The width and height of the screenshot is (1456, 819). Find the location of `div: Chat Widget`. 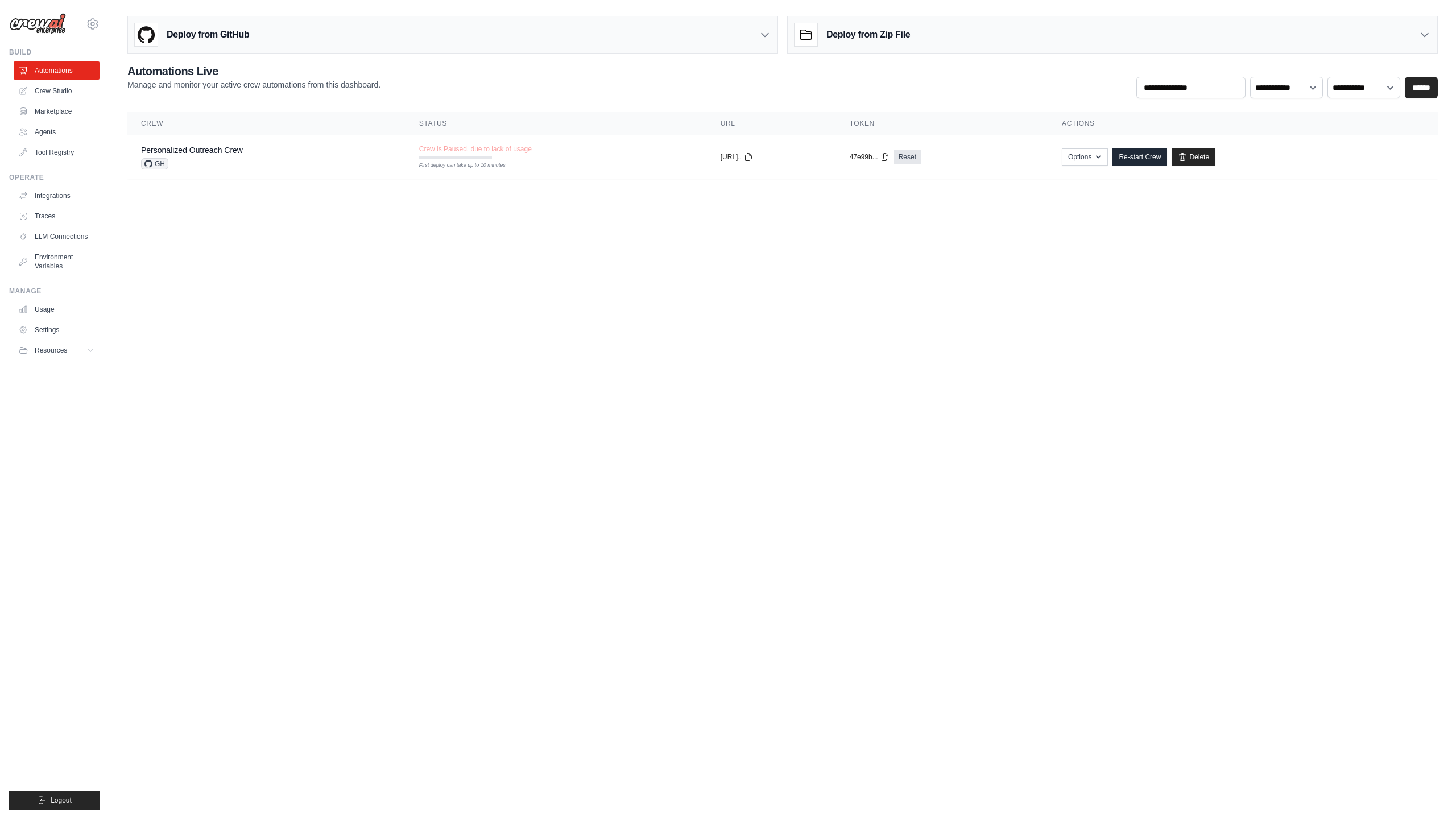

div: Chat Widget is located at coordinates (1428, 792).